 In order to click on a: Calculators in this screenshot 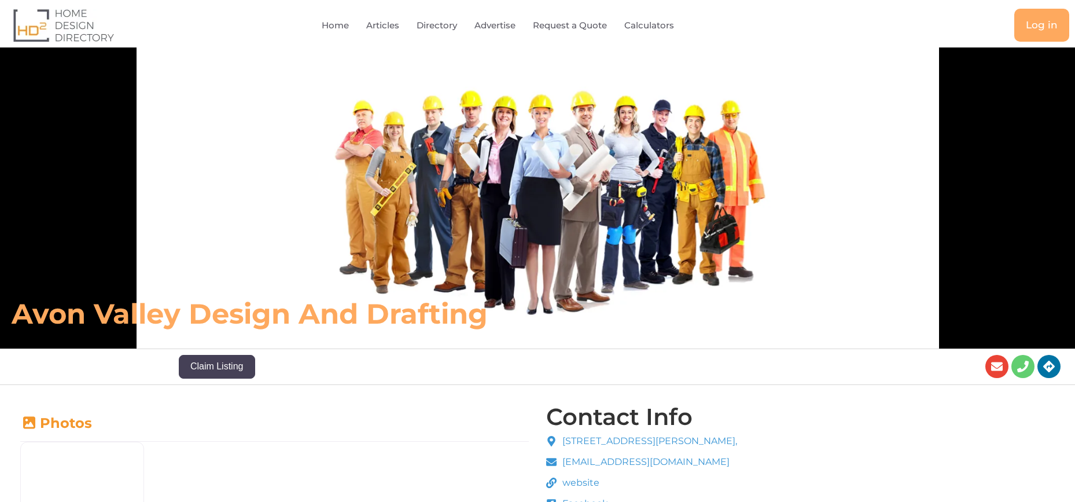, I will do `click(649, 25)`.